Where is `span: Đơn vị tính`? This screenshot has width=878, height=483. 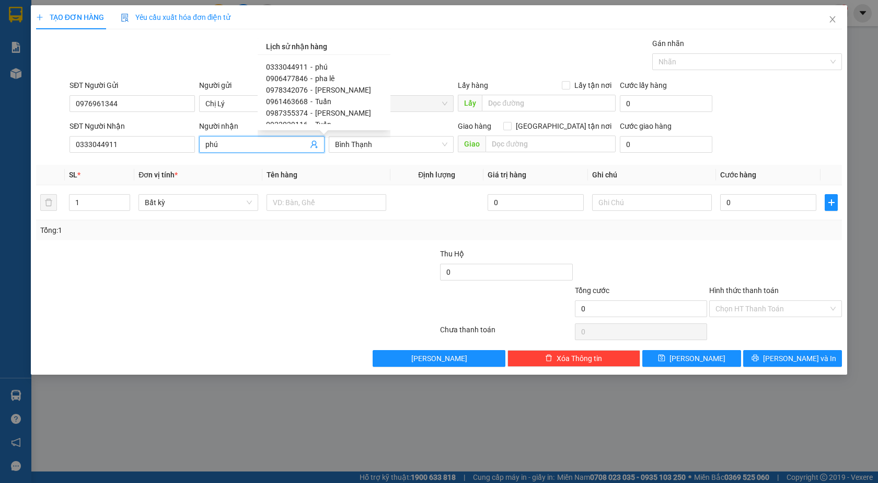 span: Đơn vị tính is located at coordinates (158, 175).